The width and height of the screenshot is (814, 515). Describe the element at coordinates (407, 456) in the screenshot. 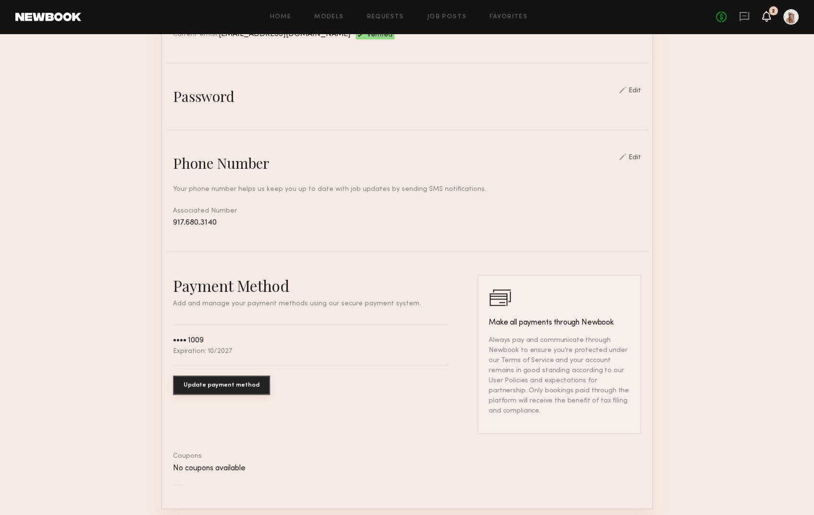

I see `div: Coupons` at that location.